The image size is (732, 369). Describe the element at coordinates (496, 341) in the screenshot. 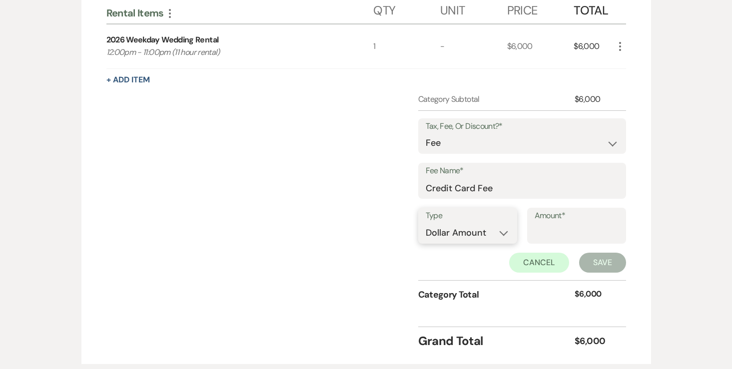

I see `div: Grand Total` at that location.